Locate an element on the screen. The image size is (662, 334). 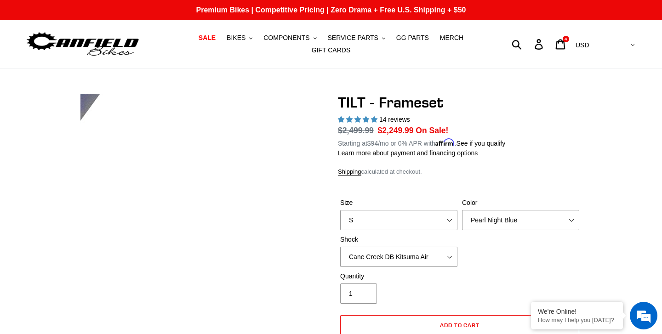
span: SERVICE PARTS is located at coordinates (353, 38).